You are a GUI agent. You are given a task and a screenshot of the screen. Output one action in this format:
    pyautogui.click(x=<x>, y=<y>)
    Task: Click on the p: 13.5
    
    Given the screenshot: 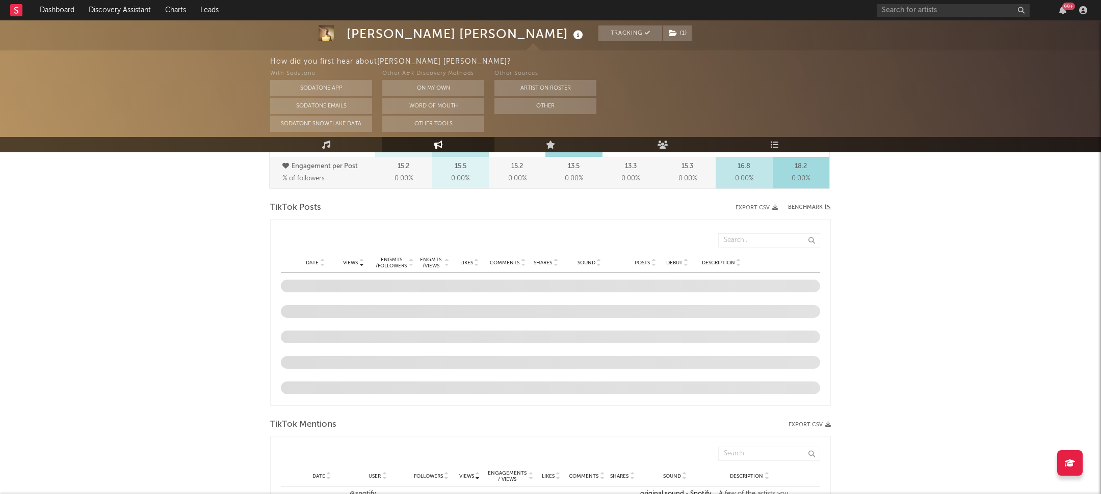 What is the action you would take?
    pyautogui.click(x=573, y=167)
    